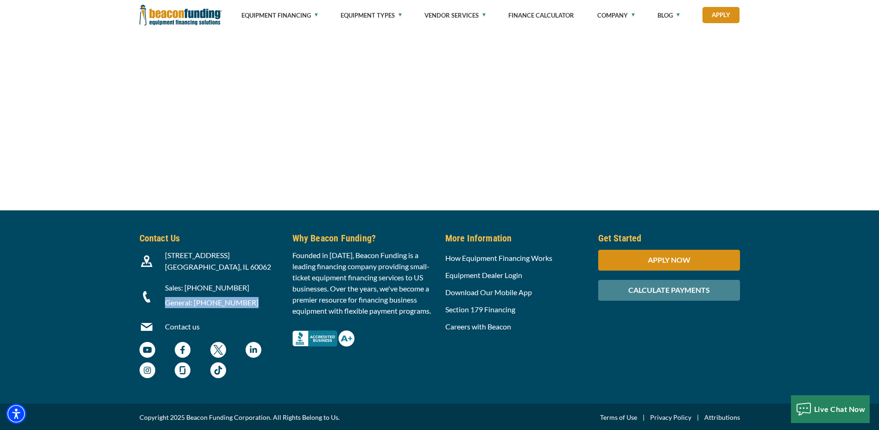 The width and height of the screenshot is (879, 430). What do you see at coordinates (669, 290) in the screenshot?
I see `div: CALCULATE PAYMENTS` at bounding box center [669, 290].